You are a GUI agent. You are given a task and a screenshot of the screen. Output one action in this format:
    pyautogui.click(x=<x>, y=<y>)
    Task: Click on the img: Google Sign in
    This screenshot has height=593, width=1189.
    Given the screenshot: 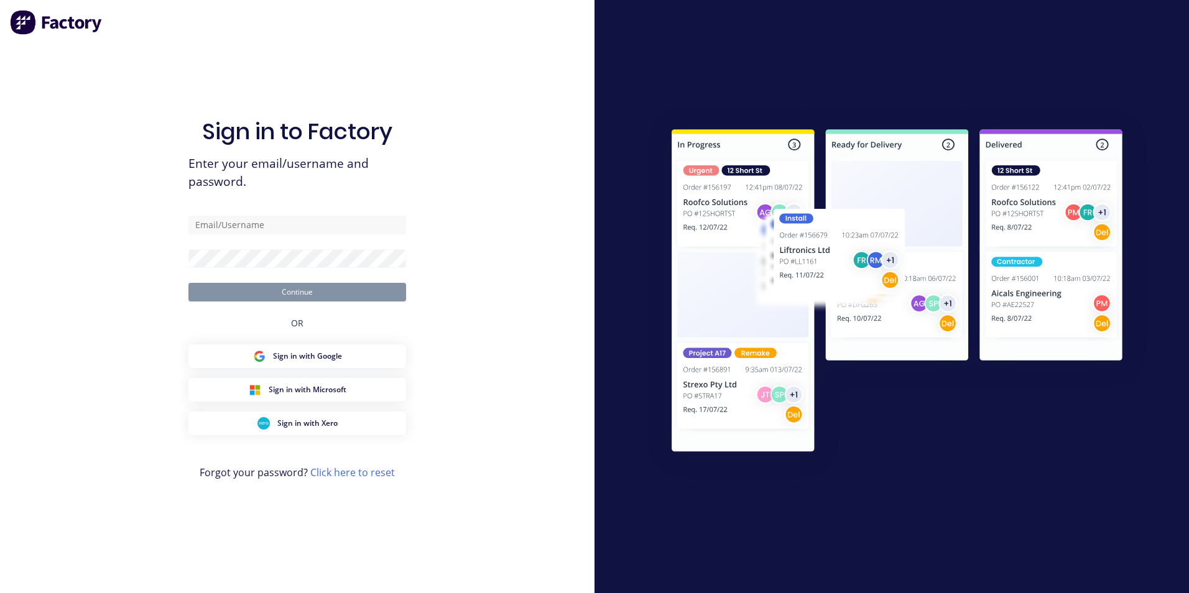 What is the action you would take?
    pyautogui.click(x=259, y=356)
    